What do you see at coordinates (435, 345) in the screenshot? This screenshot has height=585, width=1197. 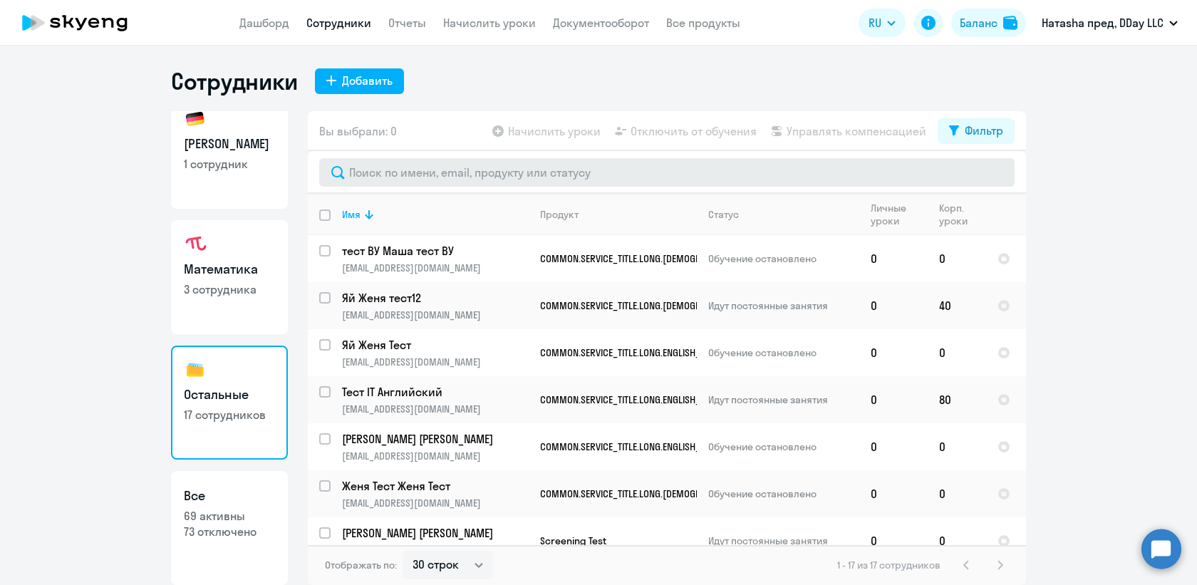 I see `p: Яй Женя Тест` at bounding box center [435, 345].